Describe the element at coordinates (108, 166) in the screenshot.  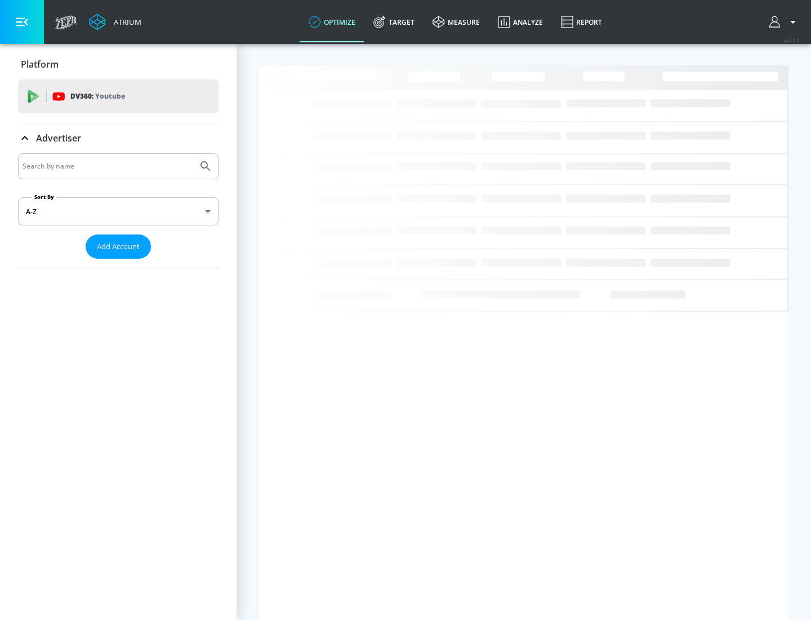
I see `input: Search by name` at that location.